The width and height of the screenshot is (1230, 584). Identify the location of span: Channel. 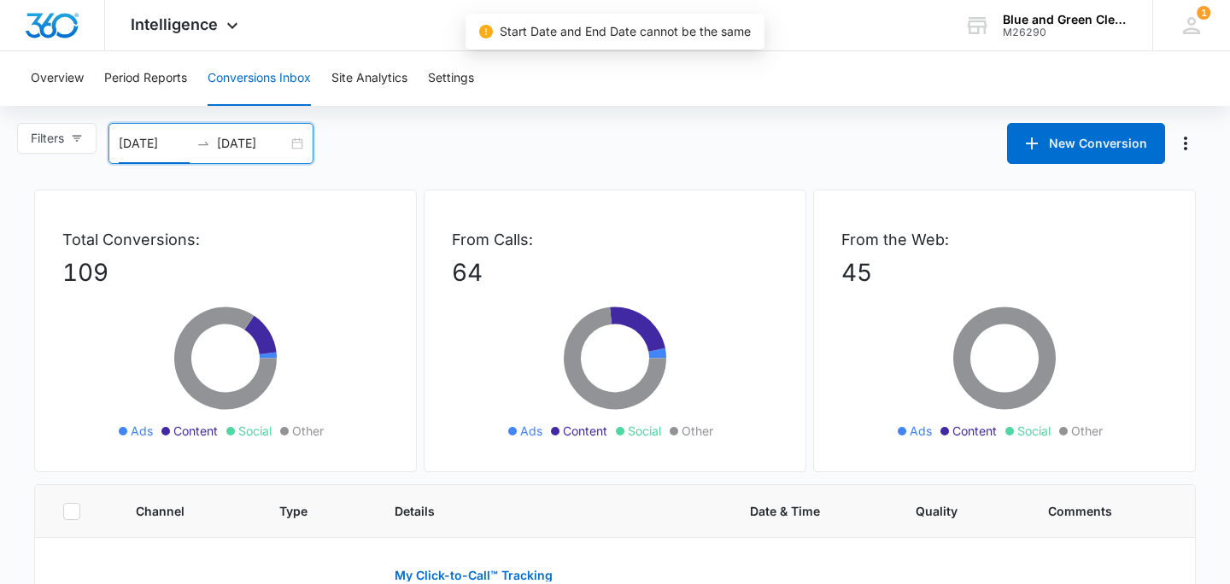
(174, 511).